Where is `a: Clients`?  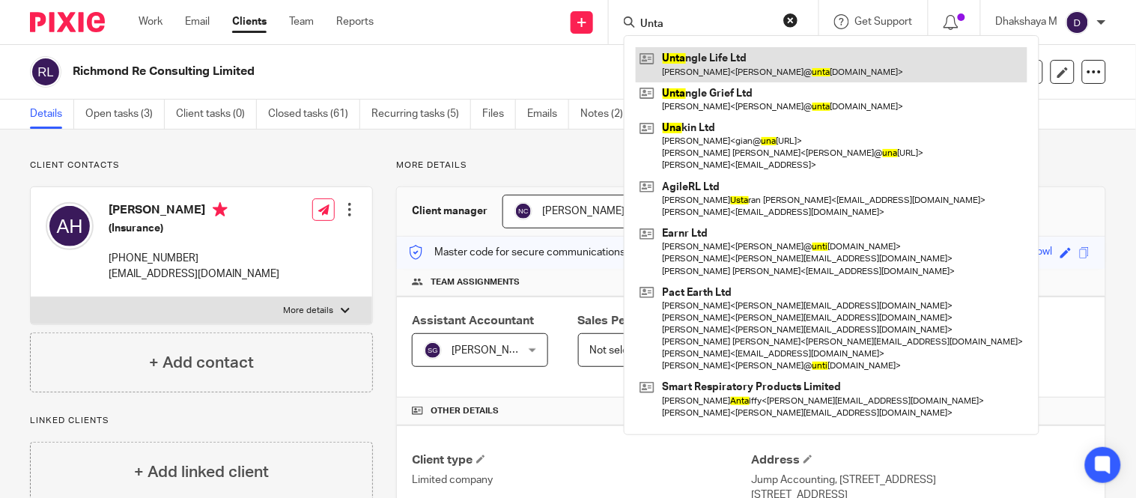
a: Clients is located at coordinates (249, 22).